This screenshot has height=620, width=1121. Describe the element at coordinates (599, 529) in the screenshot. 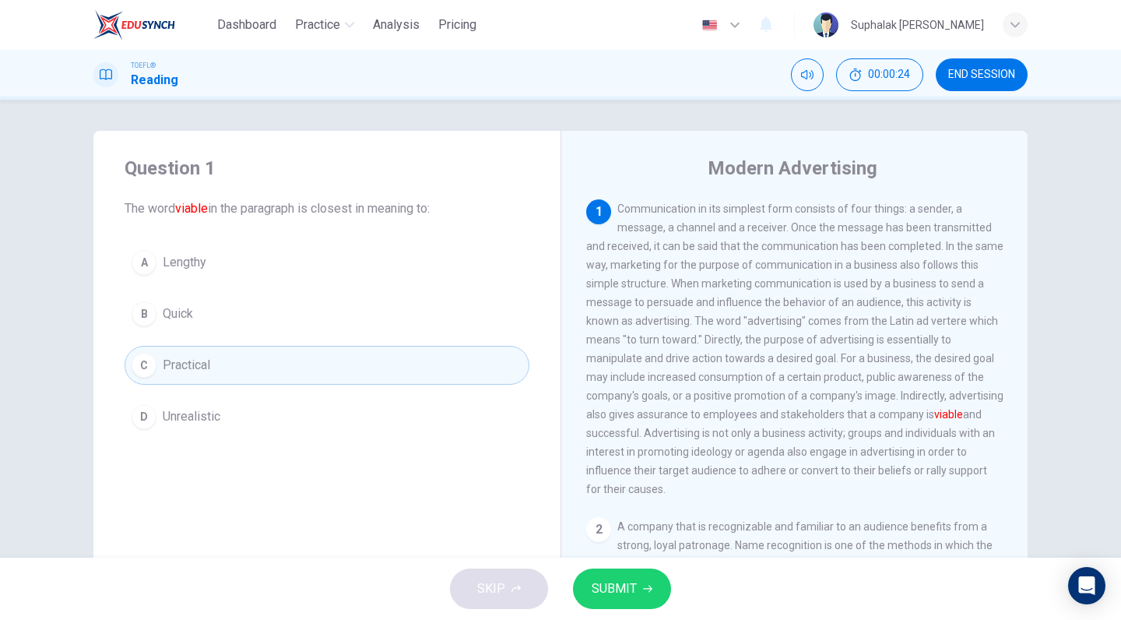

I see `div: 2` at that location.